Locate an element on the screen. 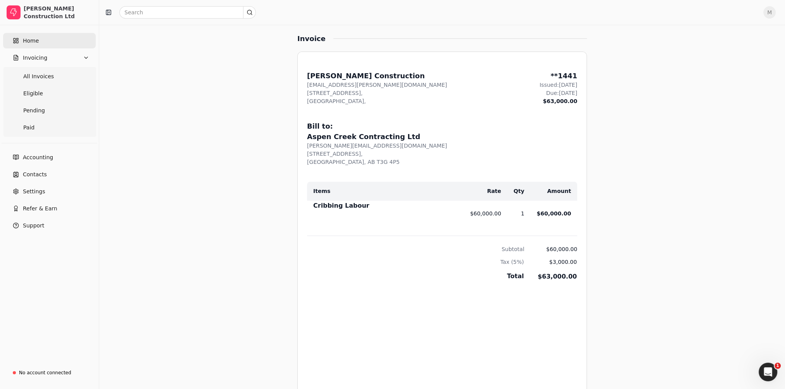 The image size is (785, 389). div: Bill to: is located at coordinates (442, 126).